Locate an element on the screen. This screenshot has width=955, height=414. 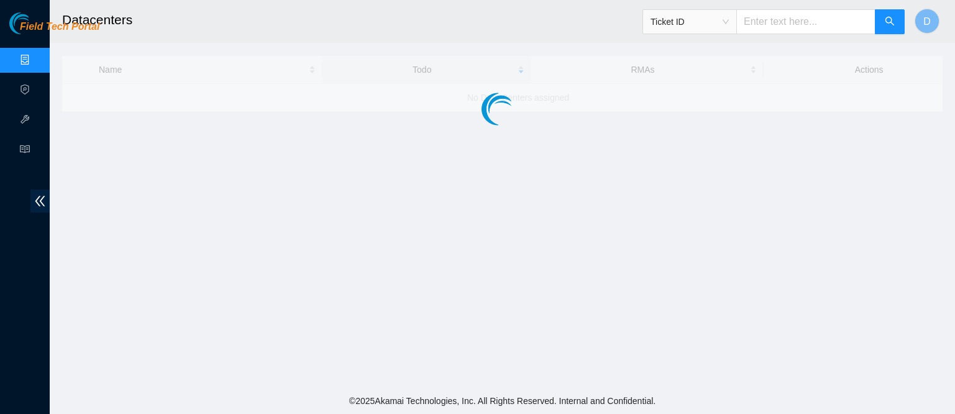
span: double-left is located at coordinates (40, 201).